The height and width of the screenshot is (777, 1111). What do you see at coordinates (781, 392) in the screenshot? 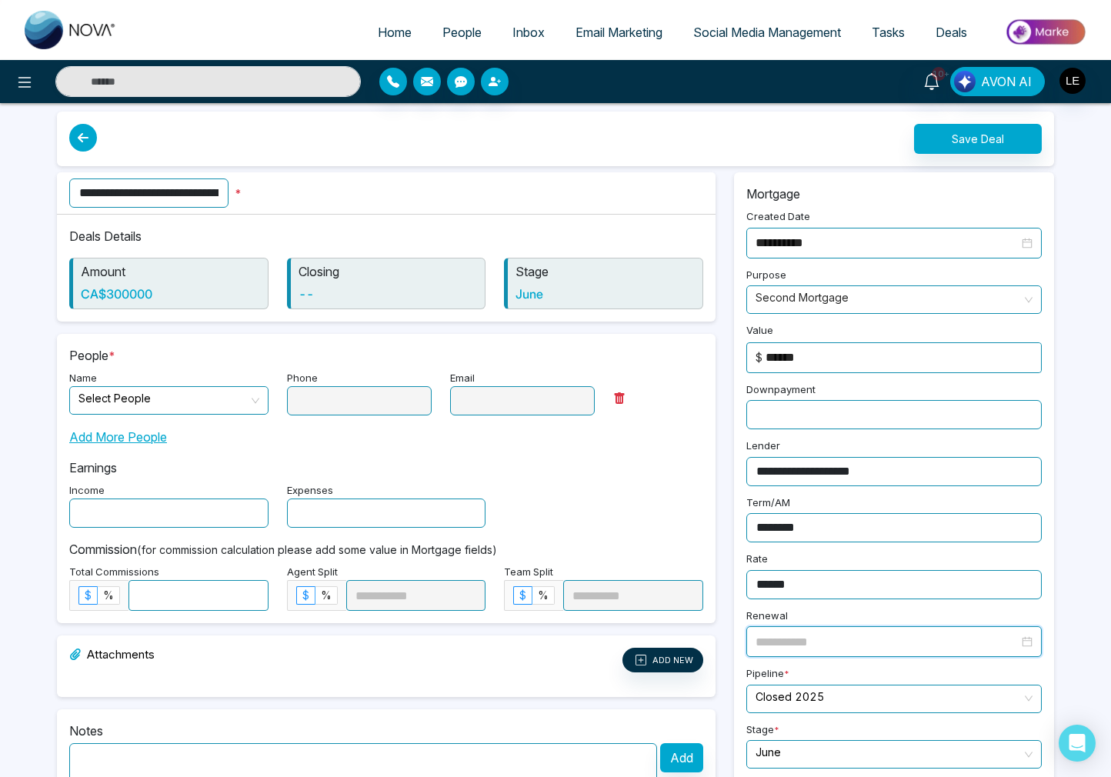
I see `label: Downpayment` at bounding box center [781, 392].